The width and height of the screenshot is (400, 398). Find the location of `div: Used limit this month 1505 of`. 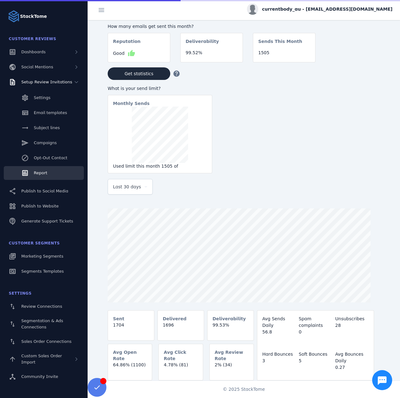

div: Used limit this month 1505 of is located at coordinates (160, 166).